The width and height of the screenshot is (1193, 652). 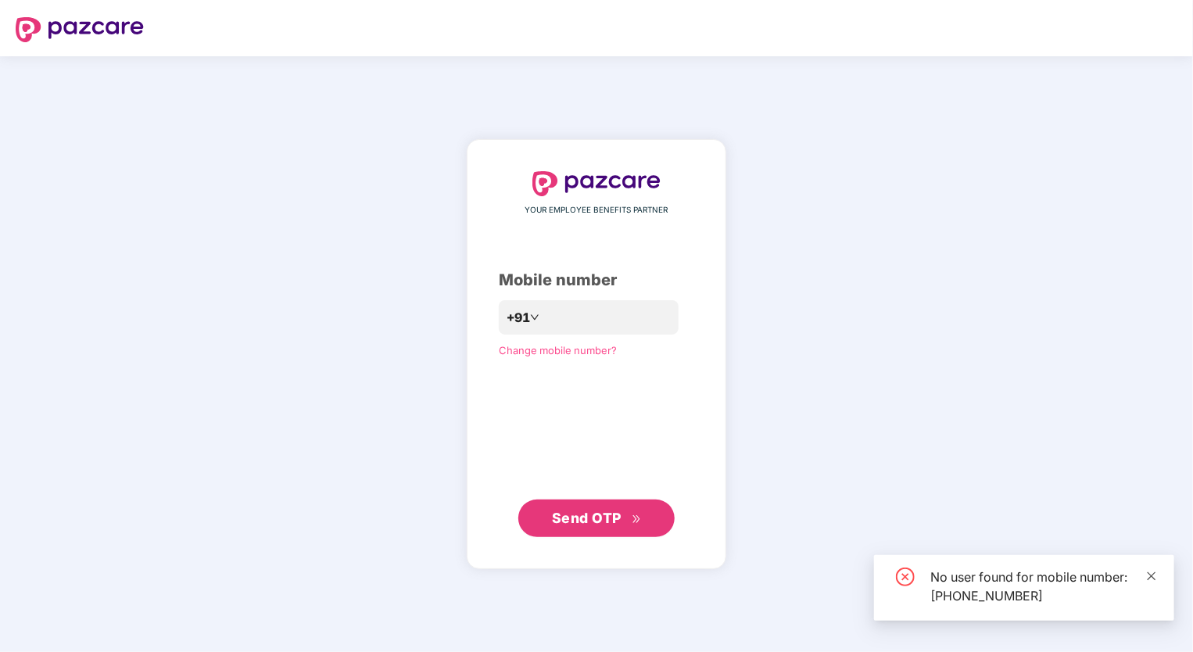 I want to click on span: close-circle, so click(x=906, y=577).